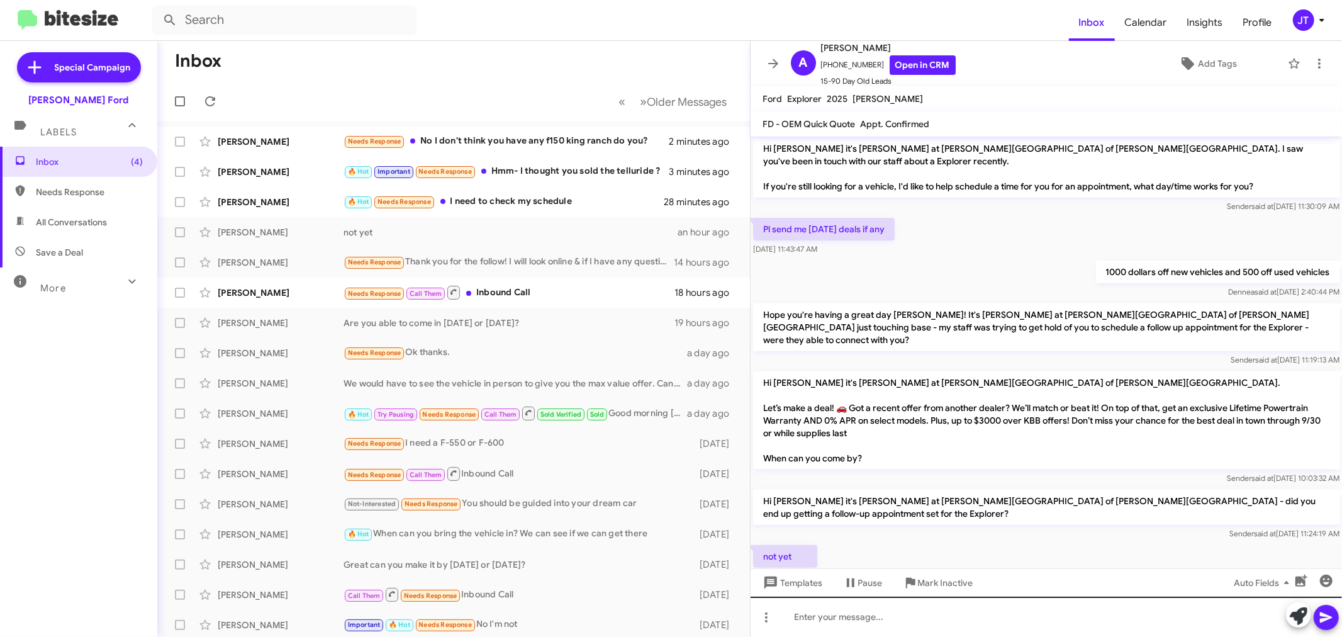 This screenshot has width=1342, height=637. I want to click on div: 2 minutes ago, so click(704, 142).